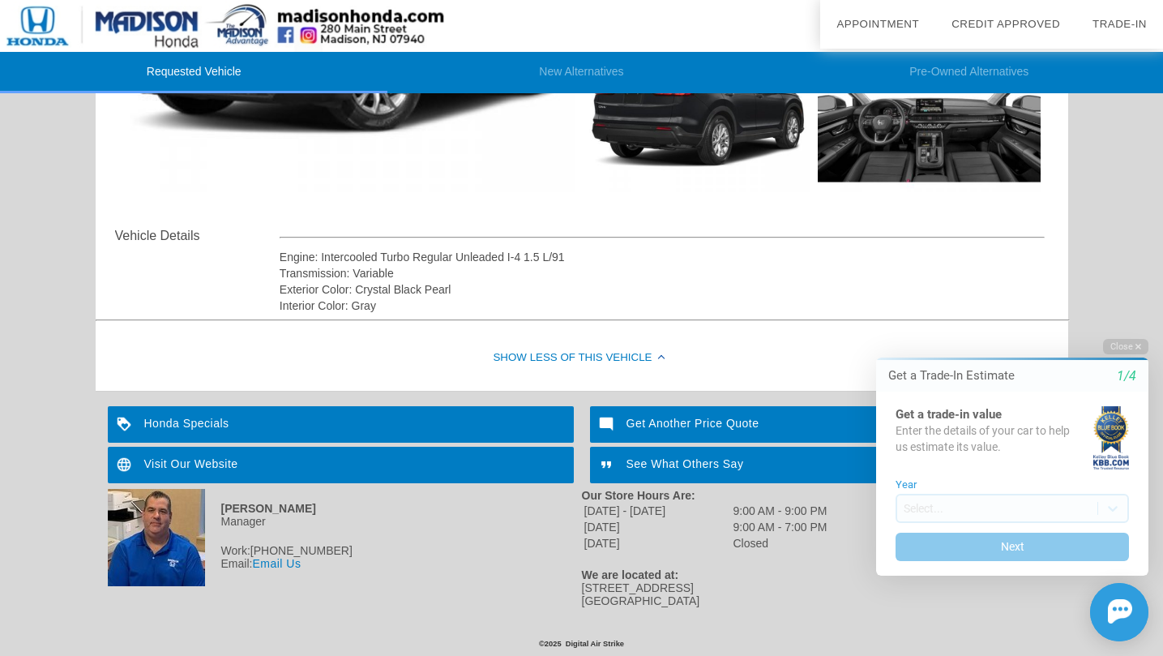  I want to click on div: Work:, so click(345, 550).